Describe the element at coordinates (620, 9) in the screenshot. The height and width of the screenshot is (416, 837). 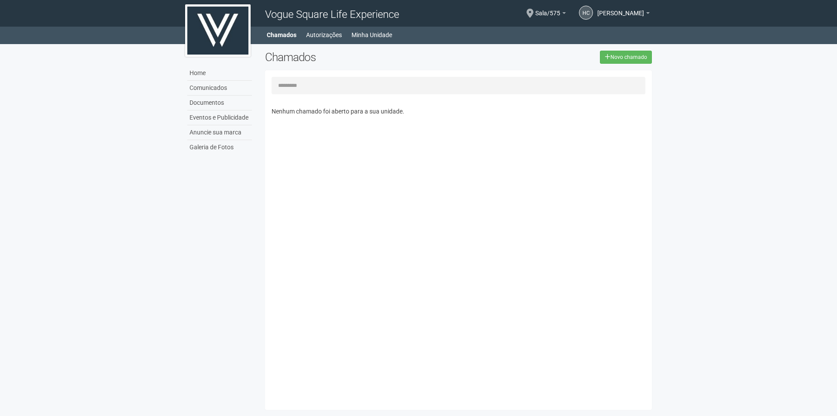
I see `span: Hohana Cheuen Costa Carvalho Herdina` at that location.